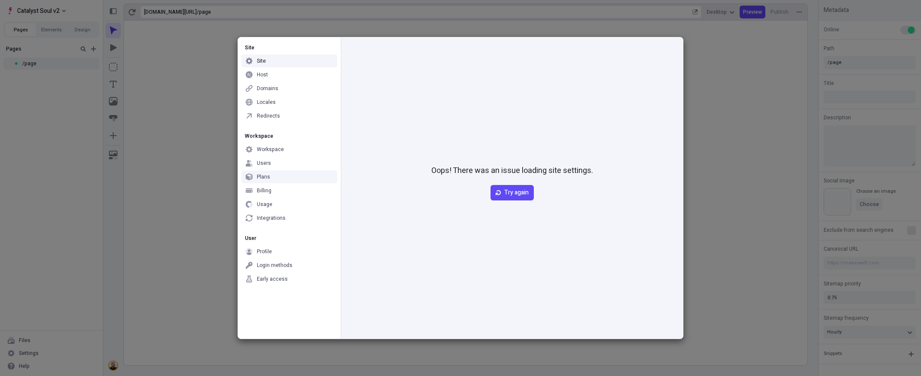  Describe the element at coordinates (289, 238) in the screenshot. I see `div: User` at that location.